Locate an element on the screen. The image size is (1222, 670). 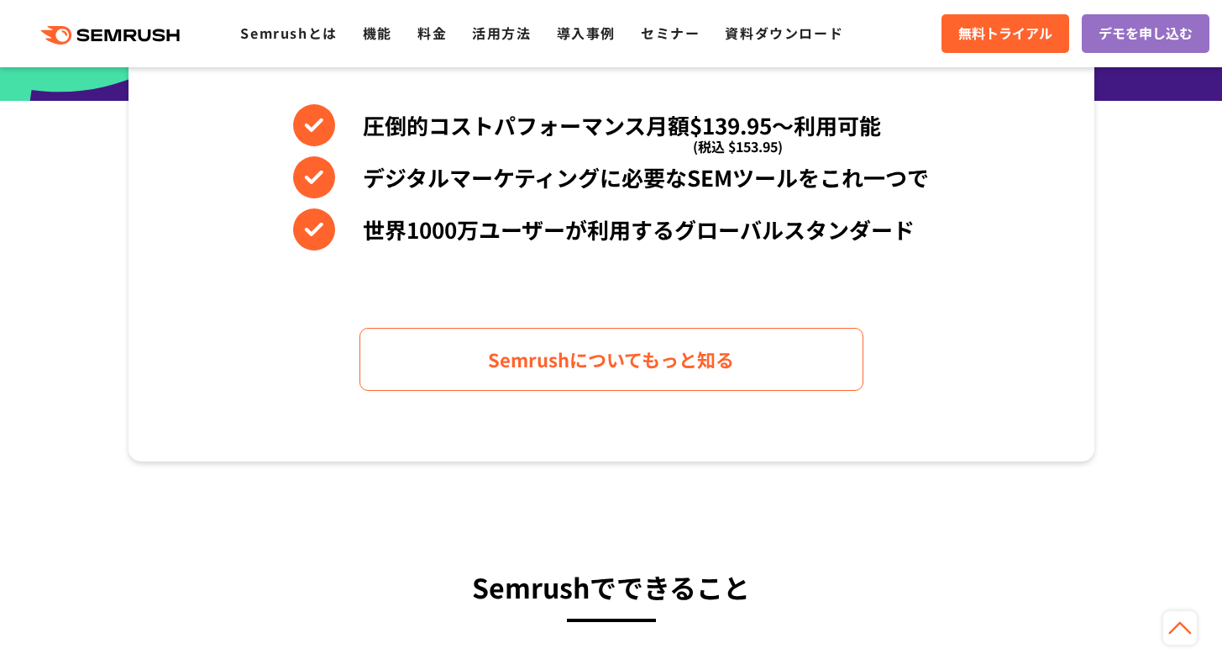
a: 料金 is located at coordinates (432, 33).